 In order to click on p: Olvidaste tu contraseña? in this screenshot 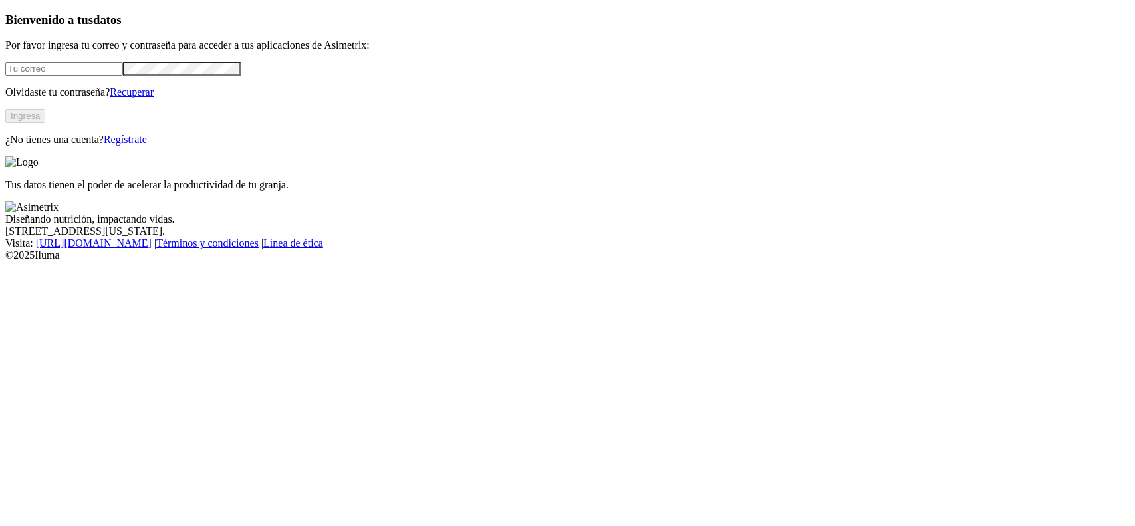, I will do `click(567, 92)`.